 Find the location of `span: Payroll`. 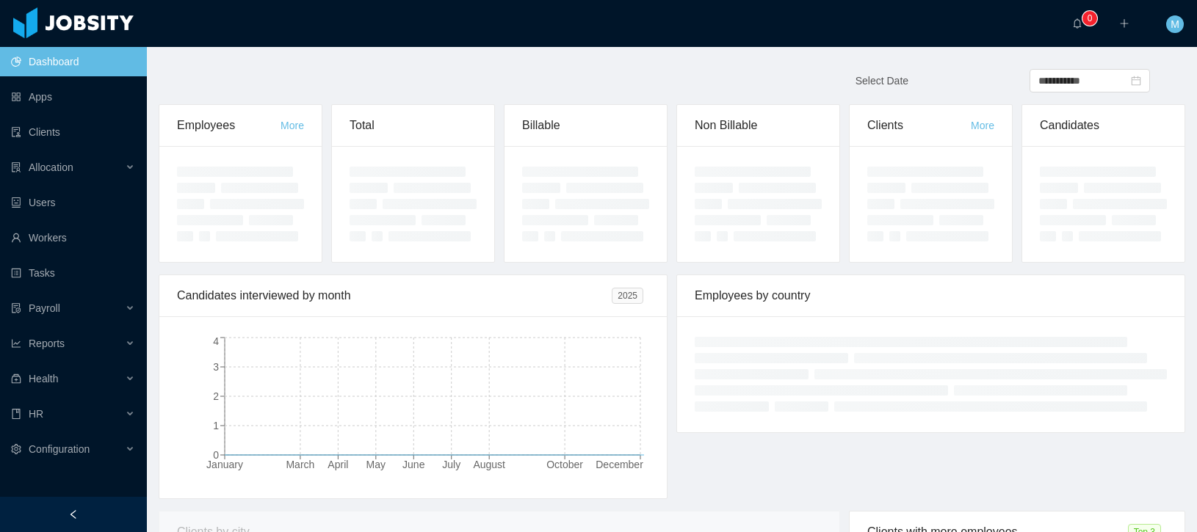

span: Payroll is located at coordinates (44, 308).